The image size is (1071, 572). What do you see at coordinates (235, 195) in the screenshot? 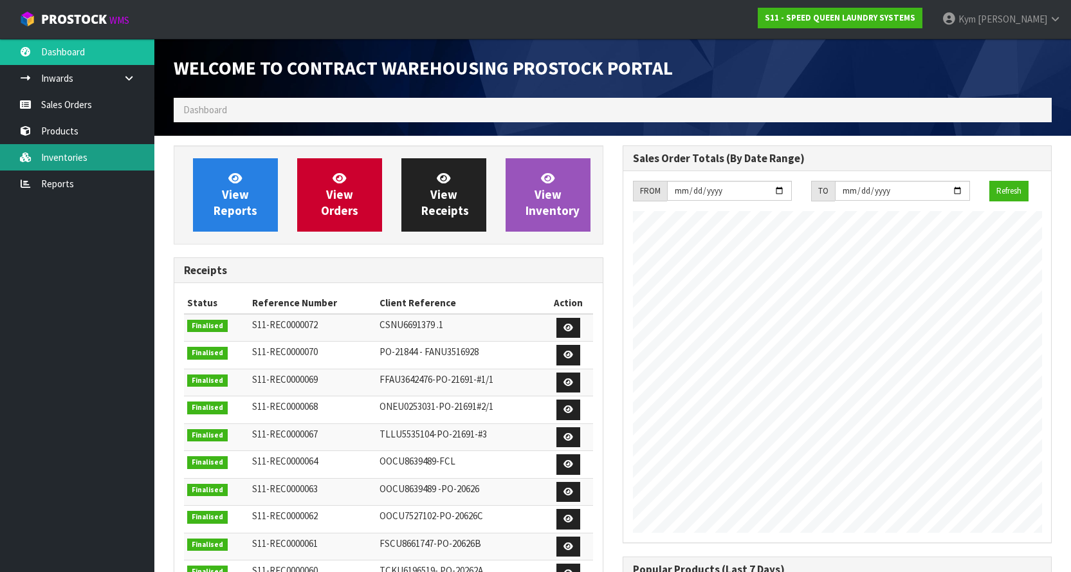
I see `a: ViewReports` at bounding box center [235, 195].